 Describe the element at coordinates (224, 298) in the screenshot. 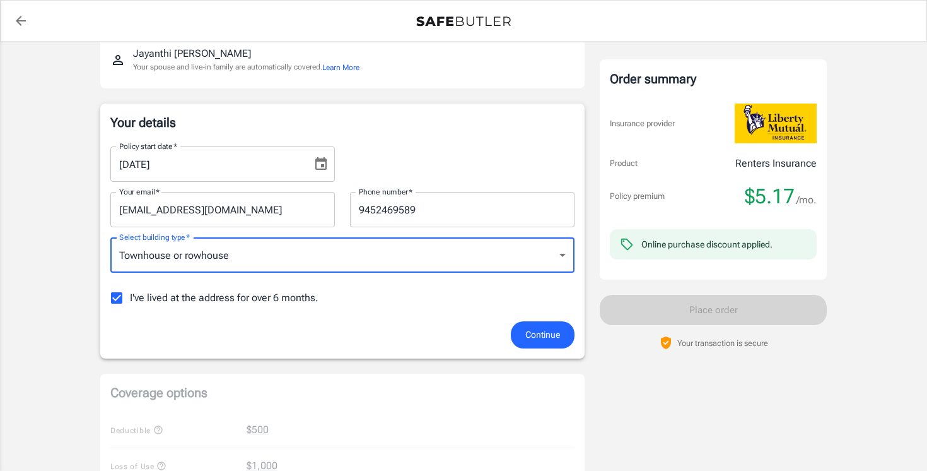

I see `span: I've lived at the address for over 6 months.` at that location.